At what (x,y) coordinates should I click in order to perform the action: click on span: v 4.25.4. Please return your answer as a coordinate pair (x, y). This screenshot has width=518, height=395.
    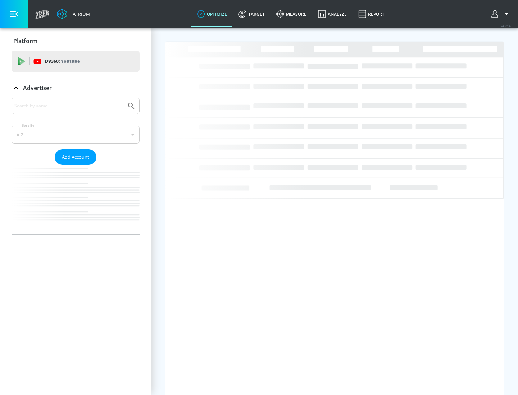
    Looking at the image, I should click on (505, 26).